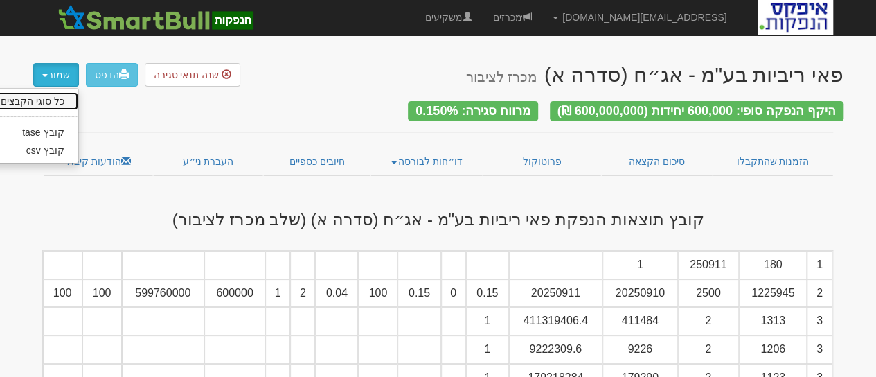  I want to click on a: הודעות קיבול, so click(98, 161).